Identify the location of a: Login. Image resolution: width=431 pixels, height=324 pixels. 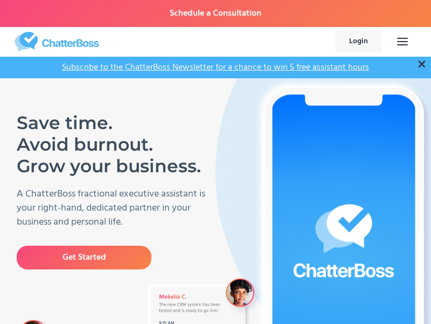
(359, 42).